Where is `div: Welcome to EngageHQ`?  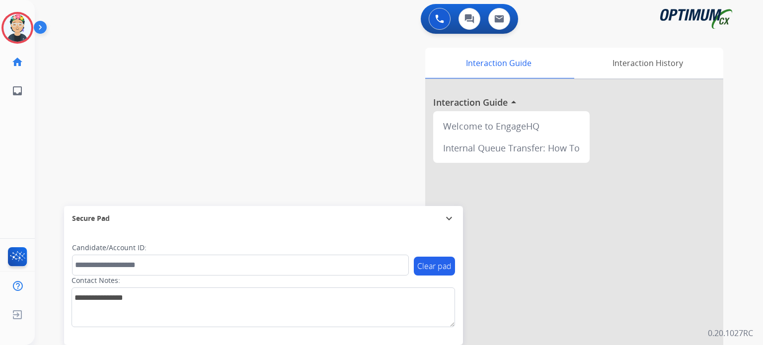
div: Welcome to EngageHQ is located at coordinates (511, 126).